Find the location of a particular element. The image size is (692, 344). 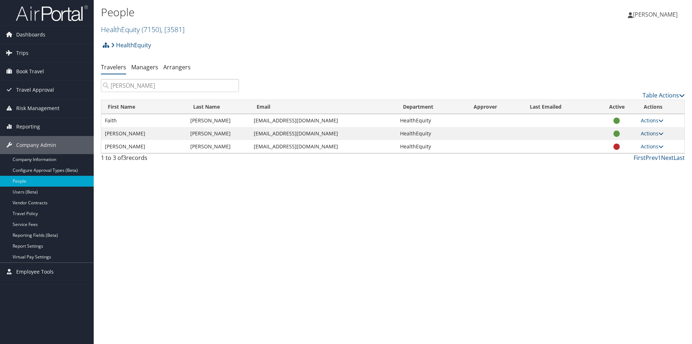

th: Approver is located at coordinates (495, 107).